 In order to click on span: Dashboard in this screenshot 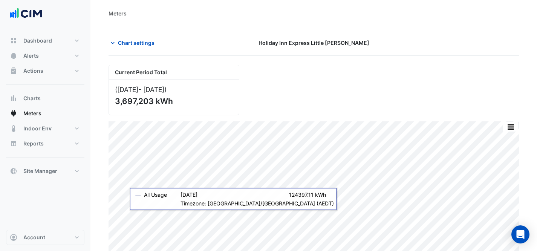, I will do `click(38, 41)`.